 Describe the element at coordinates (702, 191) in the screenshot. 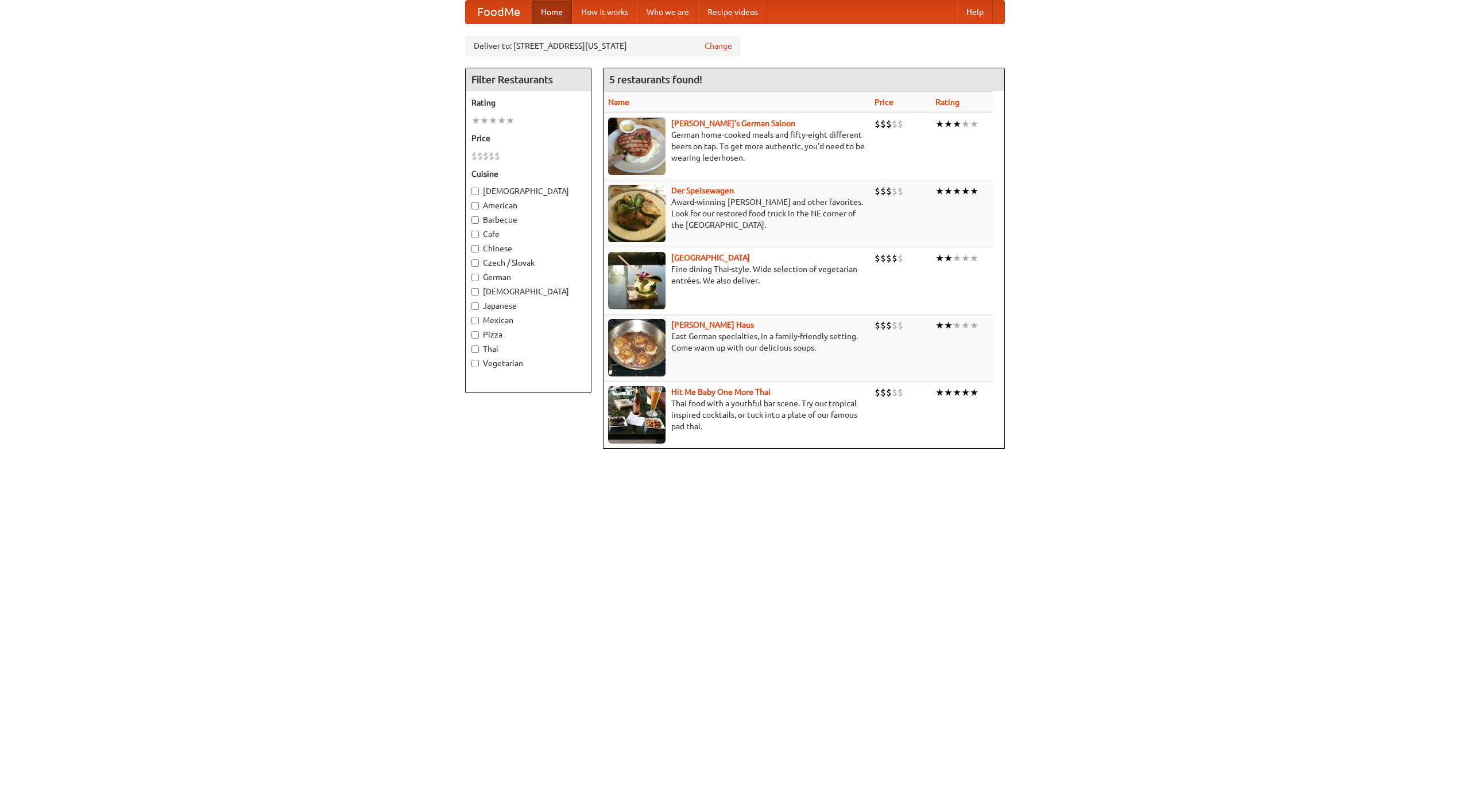

I see `b: Der Speisewagen` at that location.